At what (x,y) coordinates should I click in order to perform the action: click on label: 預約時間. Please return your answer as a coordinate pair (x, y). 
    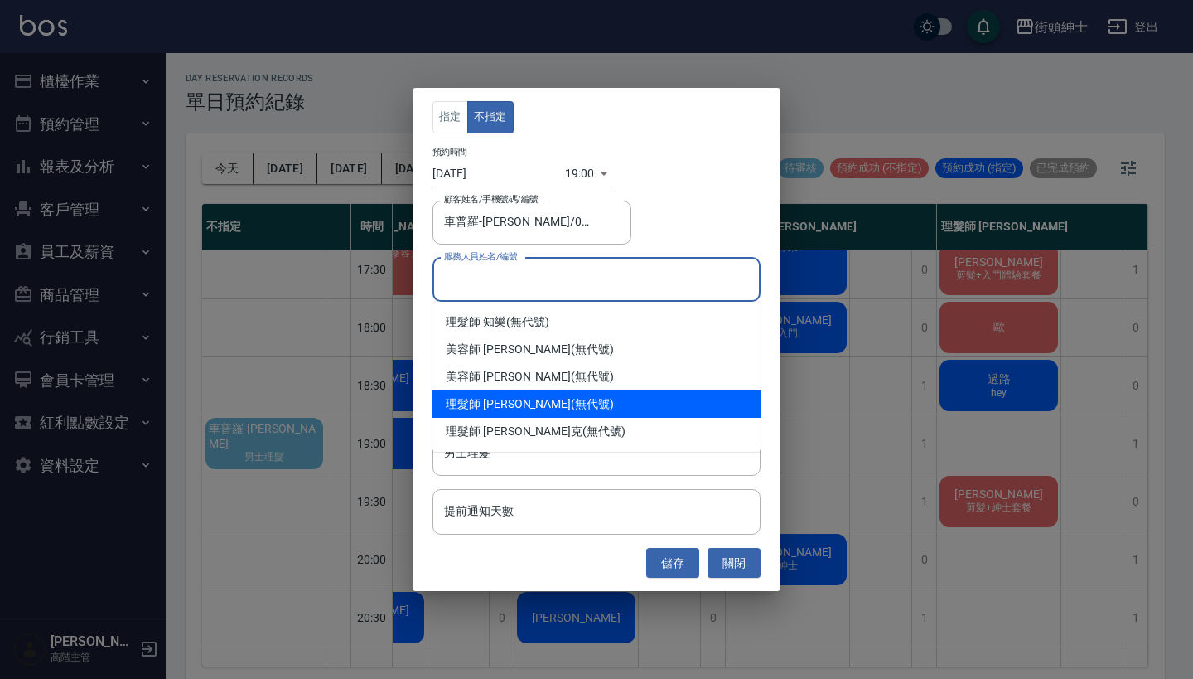
    Looking at the image, I should click on (450, 151).